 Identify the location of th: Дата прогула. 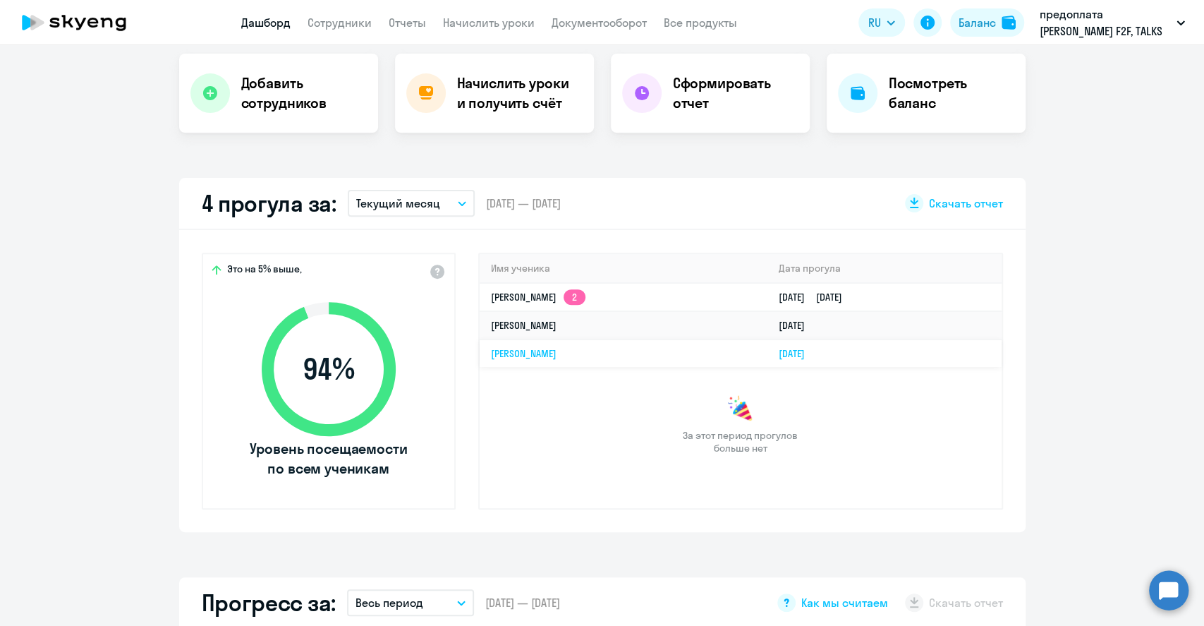
(884, 268).